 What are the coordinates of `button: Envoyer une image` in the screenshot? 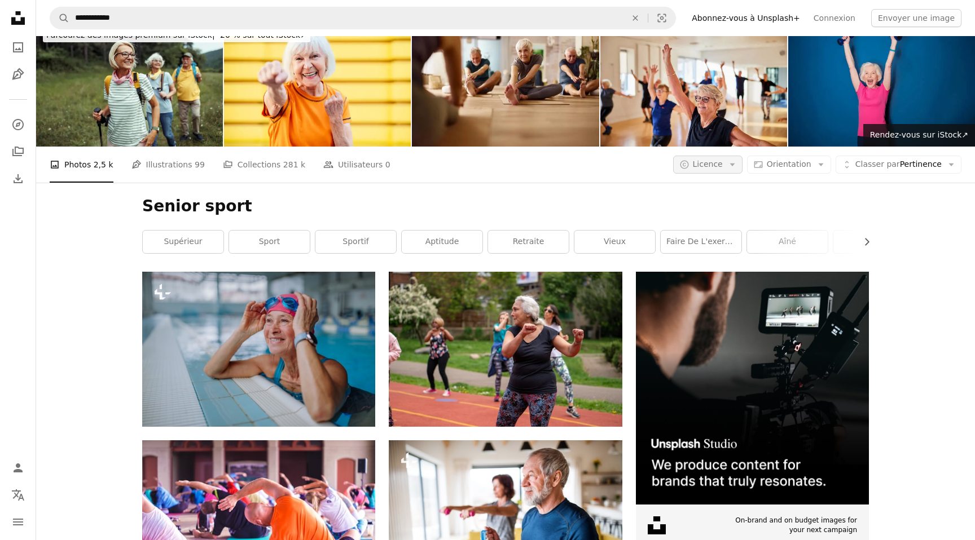 It's located at (916, 18).